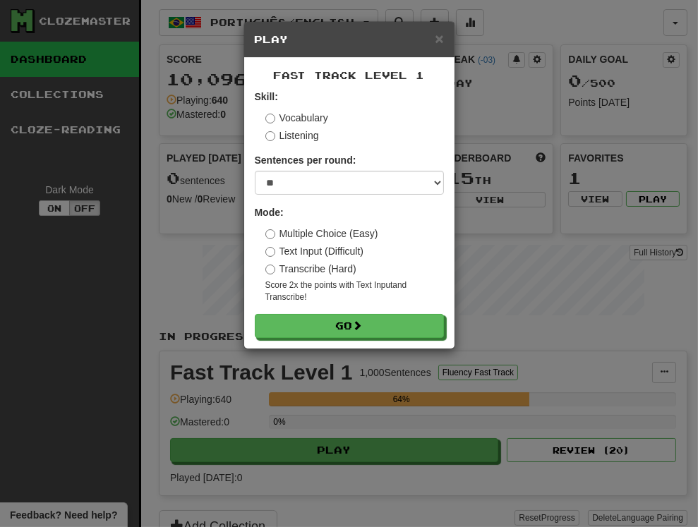  Describe the element at coordinates (349, 75) in the screenshot. I see `span: Fast Track Level 1` at that location.